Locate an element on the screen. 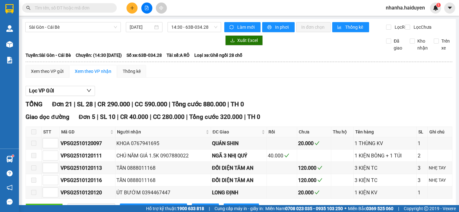 The image size is (459, 212). button: caret-down is located at coordinates (450, 8).